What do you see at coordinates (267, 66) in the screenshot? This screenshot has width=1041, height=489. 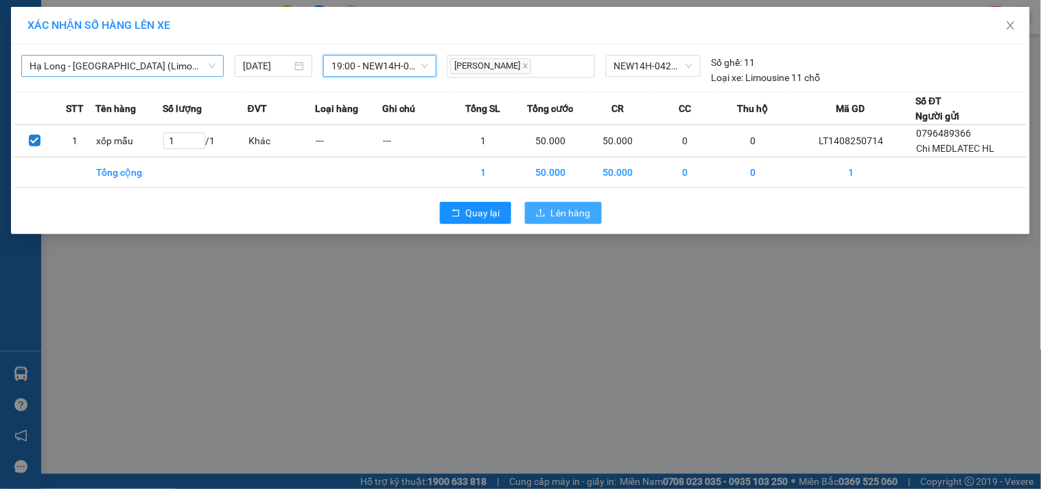 I see `input: 14/08/2025` at bounding box center [267, 66].